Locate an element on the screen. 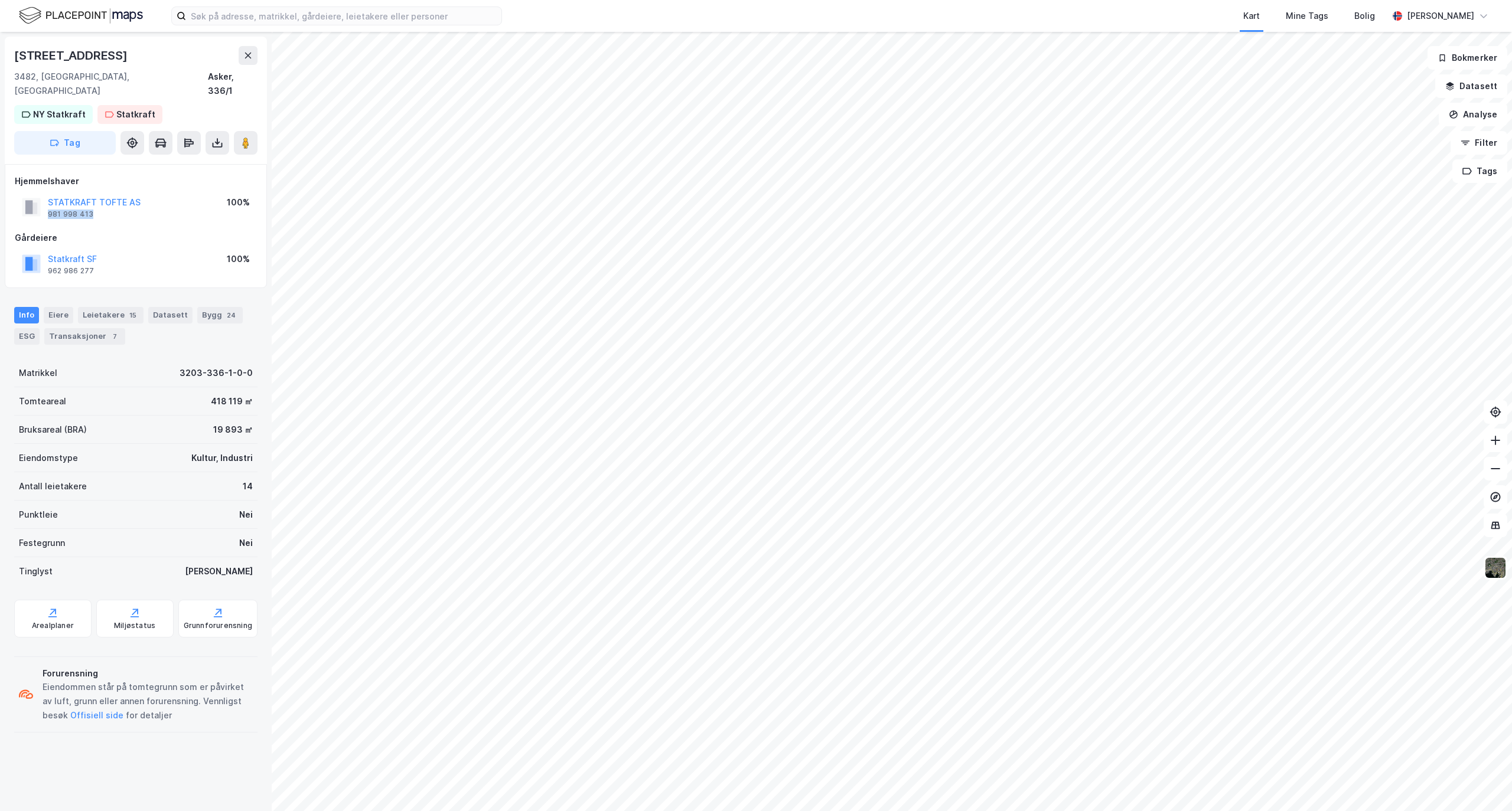 This screenshot has width=1512, height=811. div: Hjemmelshaver is located at coordinates (136, 182).